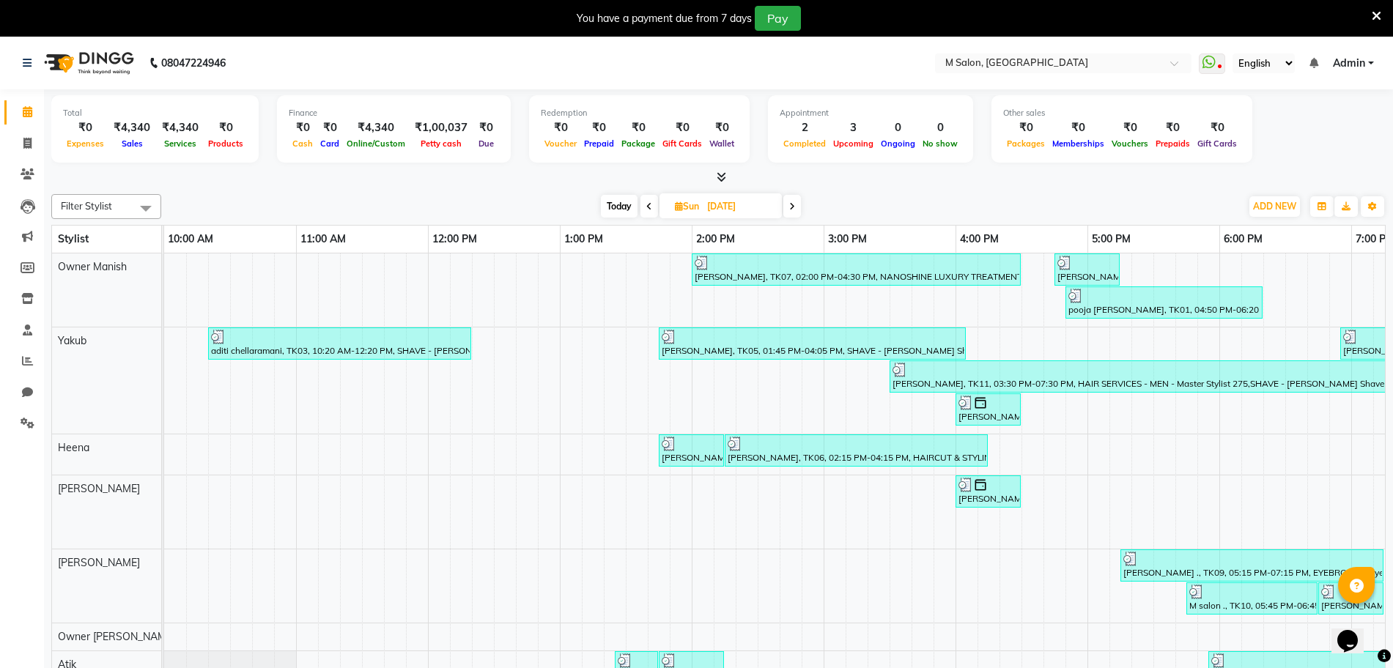  I want to click on span: Wallet, so click(722, 144).